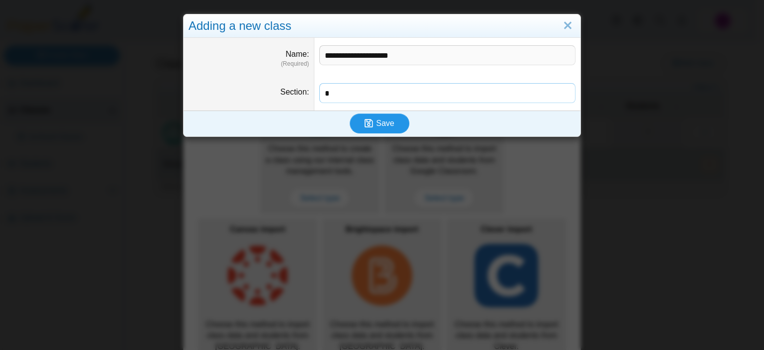  What do you see at coordinates (379, 123) in the screenshot?
I see `button: Save` at bounding box center [379, 123].